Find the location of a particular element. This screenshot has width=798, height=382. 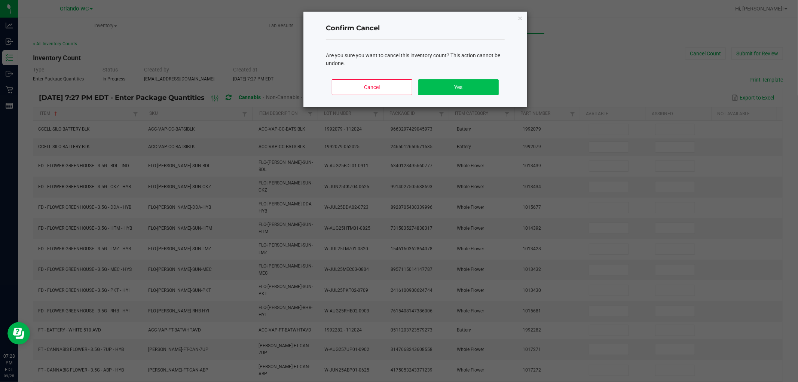

div: Are you sure you want to cancel this inventory count? This action cannot be undone. is located at coordinates (415, 60).